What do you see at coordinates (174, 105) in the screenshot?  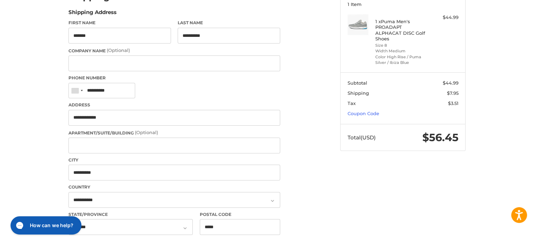 I see `label: Address` at bounding box center [174, 105].